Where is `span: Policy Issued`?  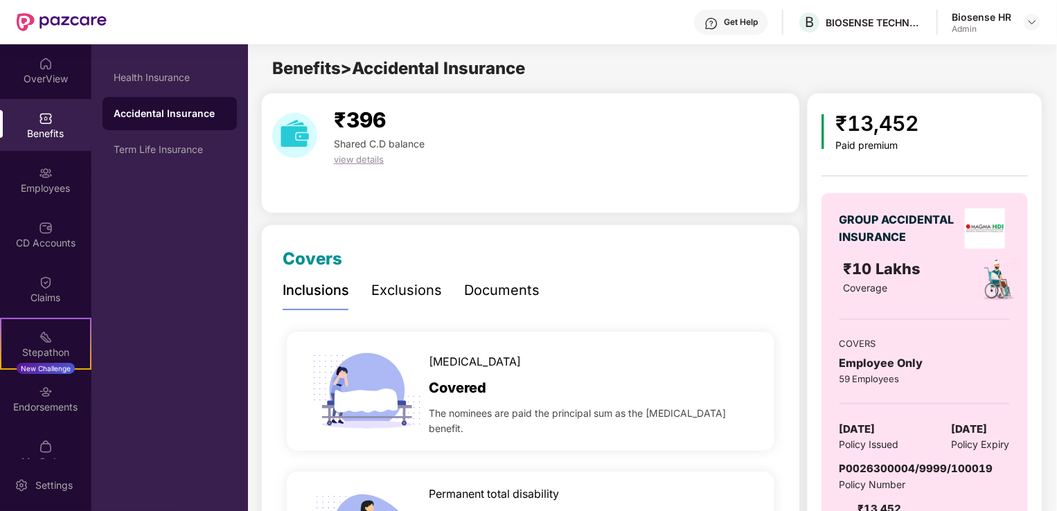
span: Policy Issued is located at coordinates (869, 445).